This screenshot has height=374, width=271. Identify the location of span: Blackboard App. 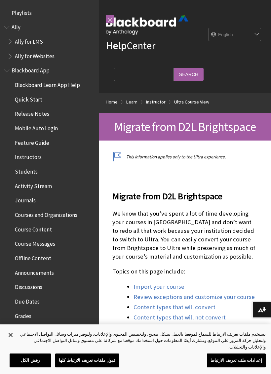
(30, 69).